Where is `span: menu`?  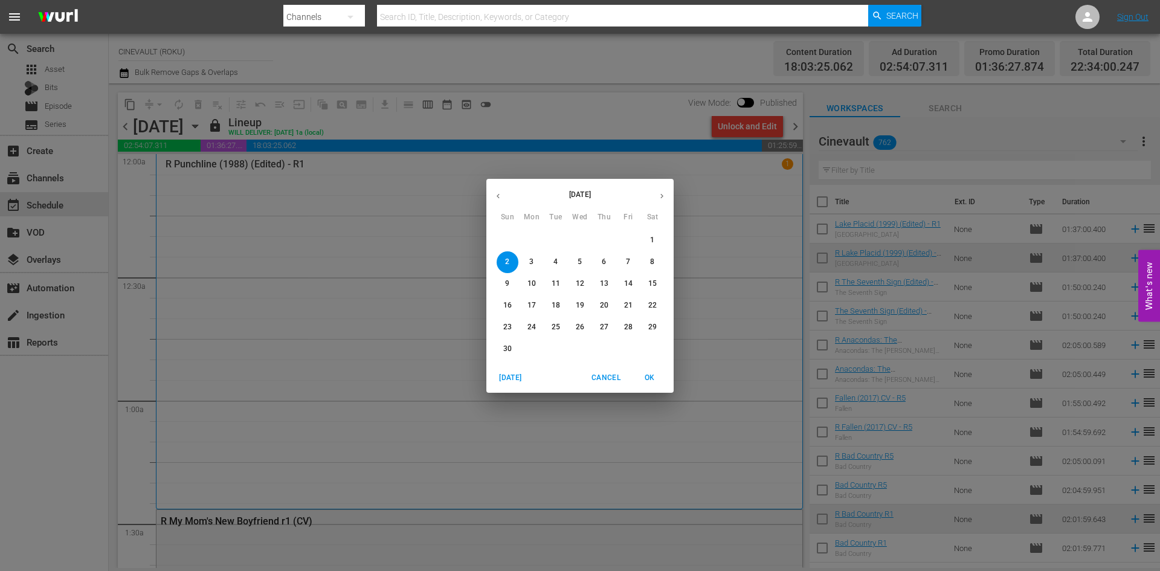 span: menu is located at coordinates (15, 17).